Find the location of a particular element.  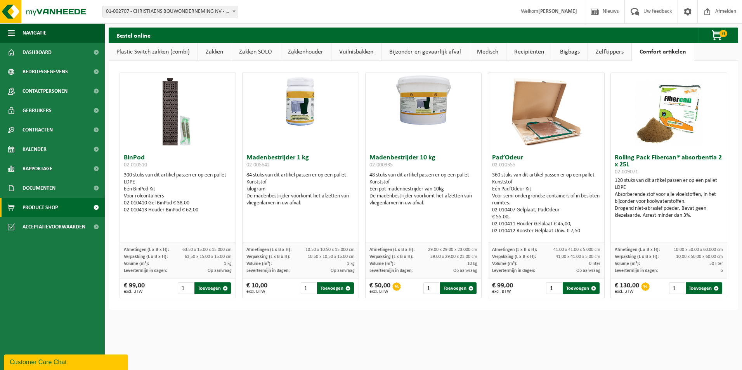

span: 29.00 x 29.00 x 23.00 cm is located at coordinates (453, 257).